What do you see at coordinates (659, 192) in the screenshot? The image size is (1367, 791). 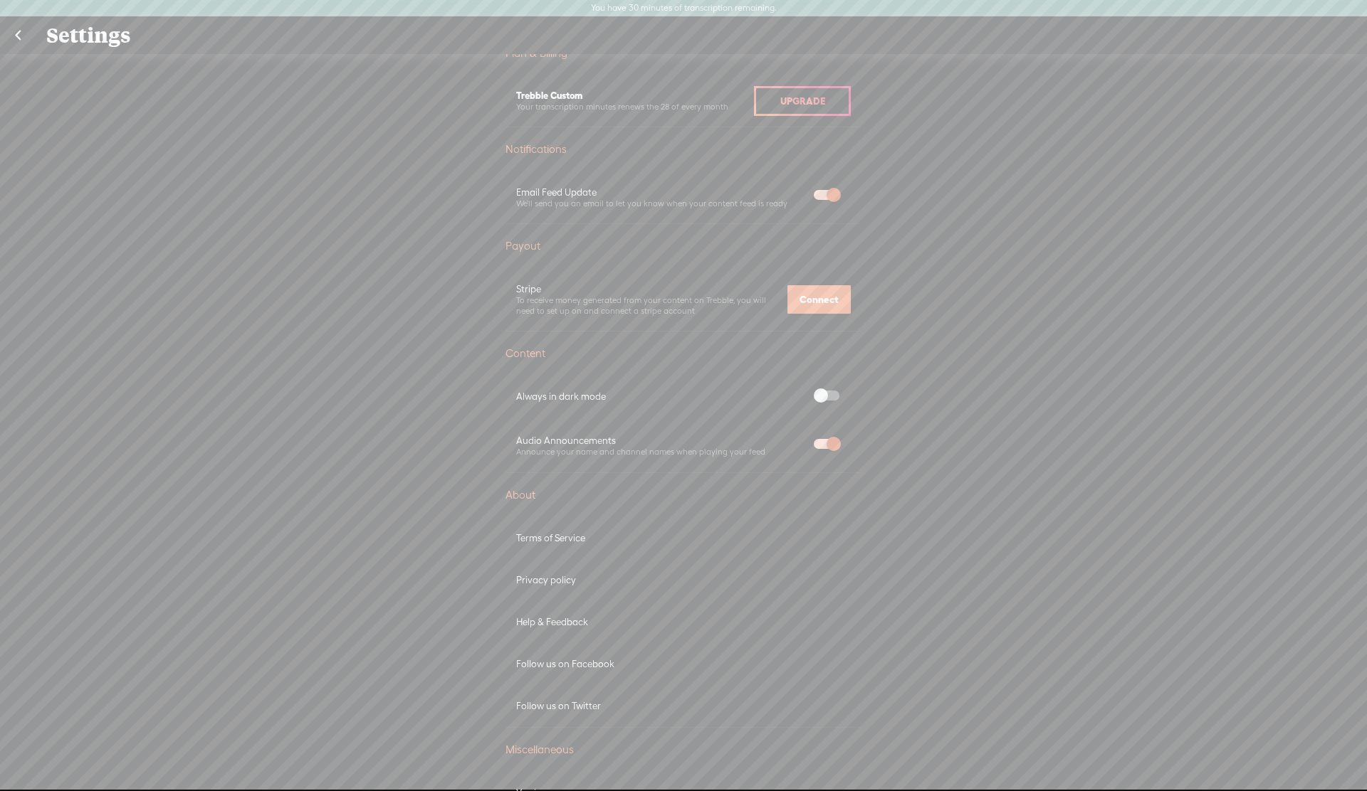 I see `div: Email Feed Update` at bounding box center [659, 192].